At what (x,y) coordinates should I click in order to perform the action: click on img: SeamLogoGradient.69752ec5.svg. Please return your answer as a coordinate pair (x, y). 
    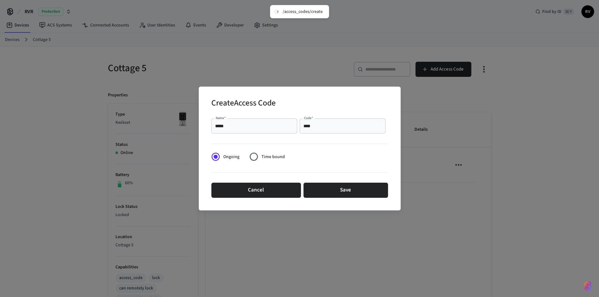
    Looking at the image, I should click on (588, 286).